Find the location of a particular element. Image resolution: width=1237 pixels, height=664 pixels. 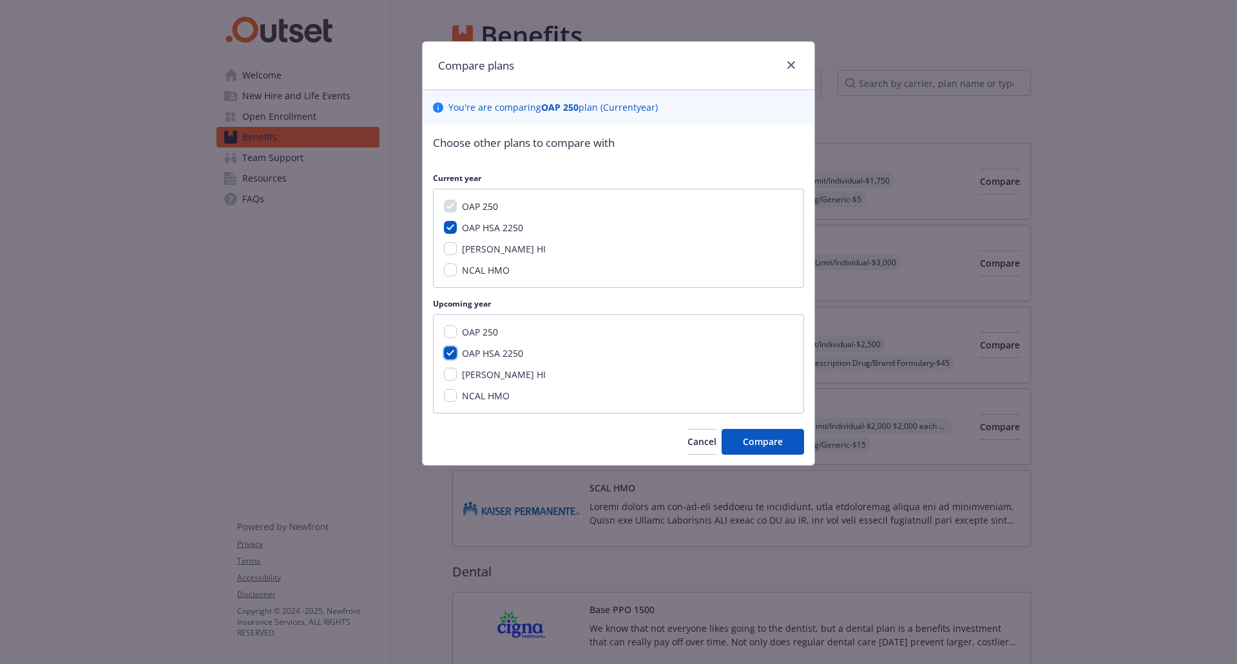

h1: Compare plans is located at coordinates (476, 66).